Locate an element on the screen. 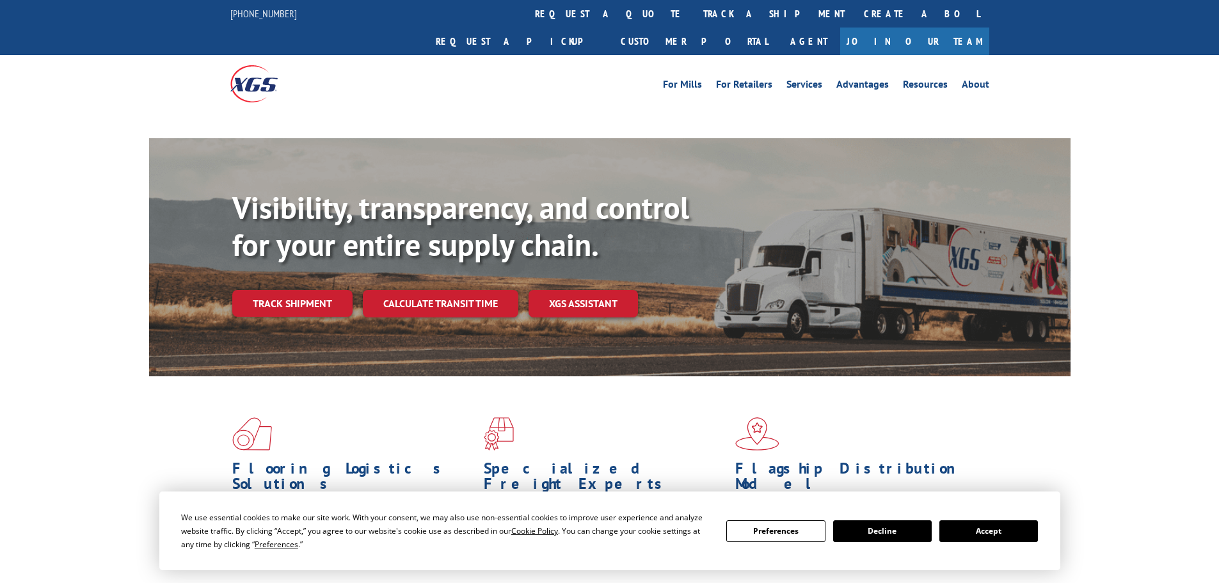  a: For Retailers is located at coordinates (744, 86).